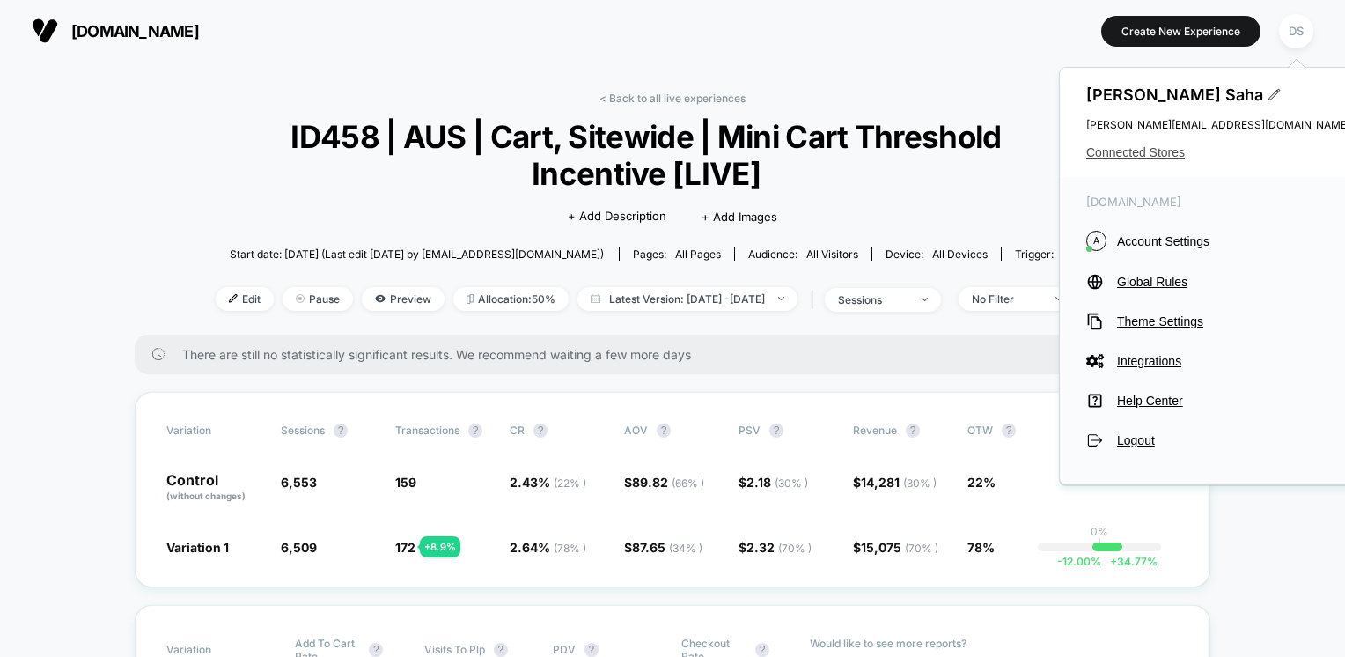 The image size is (1345, 657). I want to click on span: -12.00 %, so click(1079, 561).